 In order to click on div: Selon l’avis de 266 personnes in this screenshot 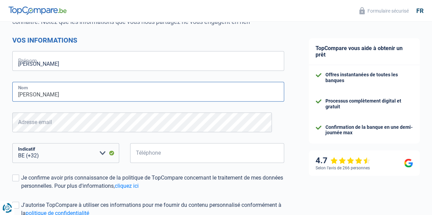, I will do `click(343, 168)`.